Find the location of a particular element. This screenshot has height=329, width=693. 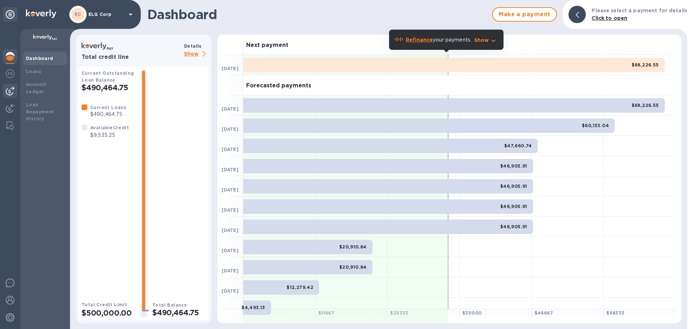

p: ELG Corp is located at coordinates (106, 14).